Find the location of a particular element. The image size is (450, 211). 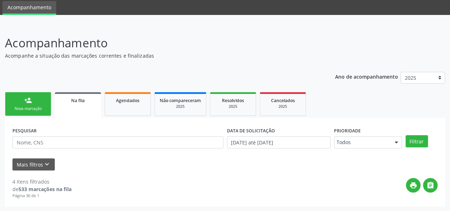

div: Página 36 de 1 is located at coordinates (42, 196).